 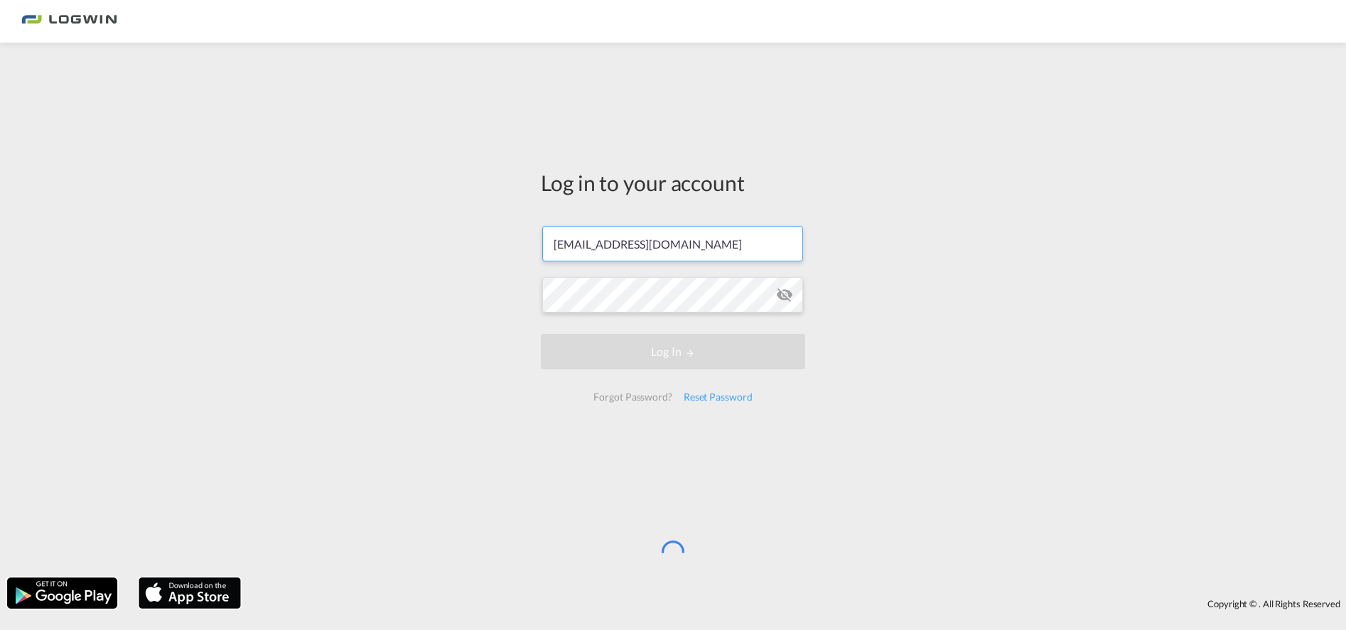 I want to click on md-icon: icon-eye-off, so click(x=784, y=295).